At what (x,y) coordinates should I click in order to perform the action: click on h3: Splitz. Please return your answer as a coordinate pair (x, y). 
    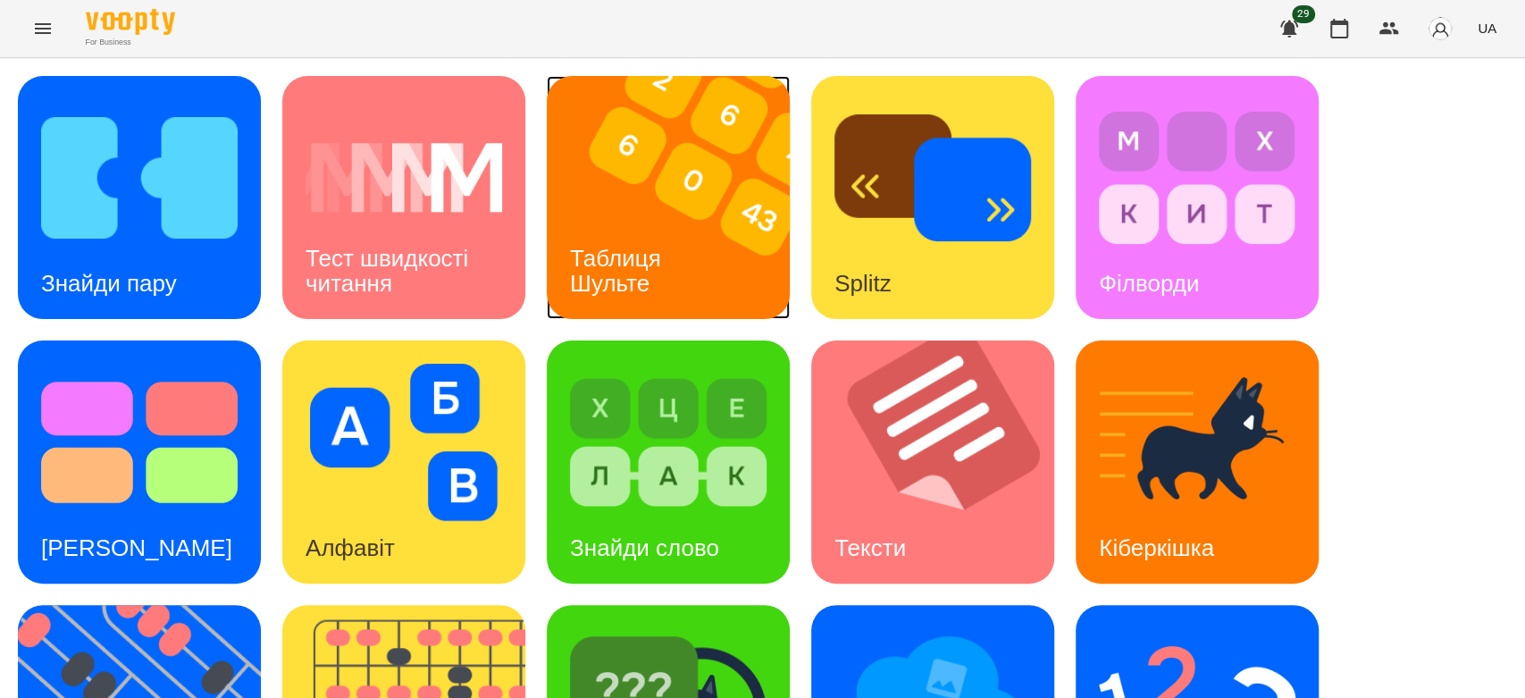
    Looking at the image, I should click on (863, 283).